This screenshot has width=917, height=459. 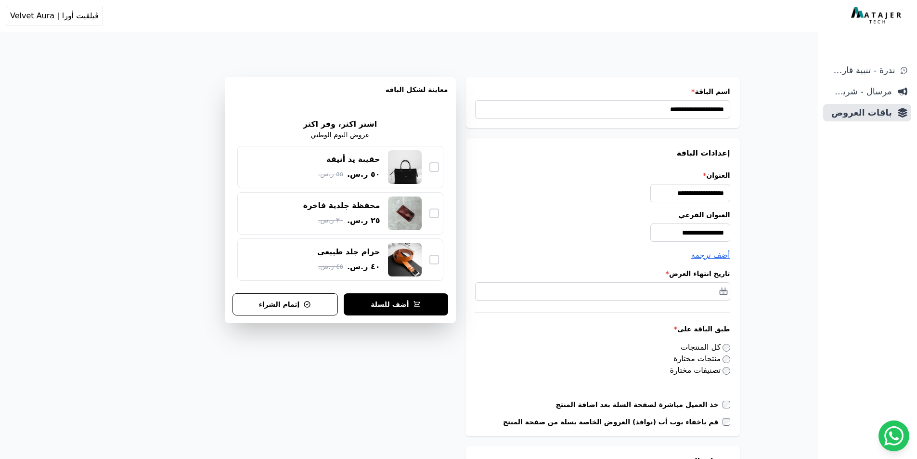 I want to click on span: ٣٠ ر.س., so click(x=331, y=220).